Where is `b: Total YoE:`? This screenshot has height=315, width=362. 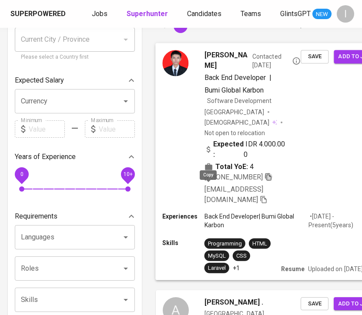 b: Total YoE: is located at coordinates (231, 167).